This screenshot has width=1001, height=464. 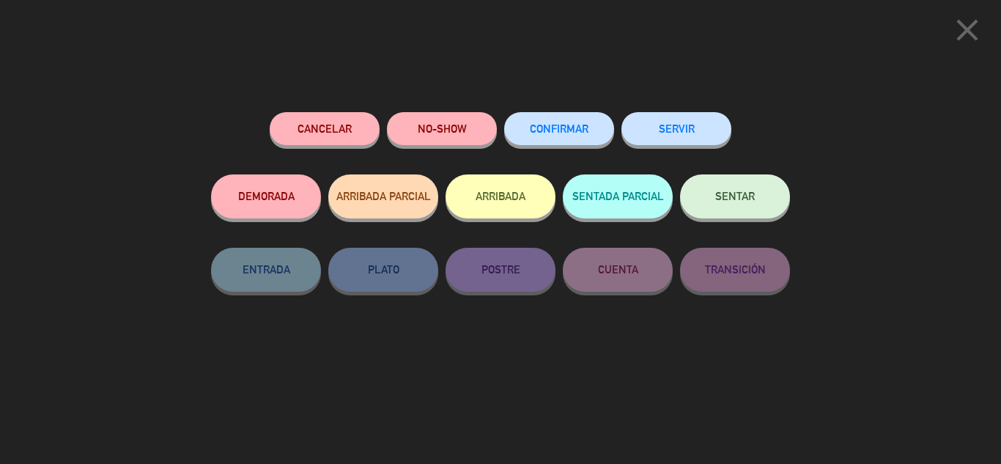 What do you see at coordinates (559, 128) in the screenshot?
I see `button: CONFIRMAR` at bounding box center [559, 128].